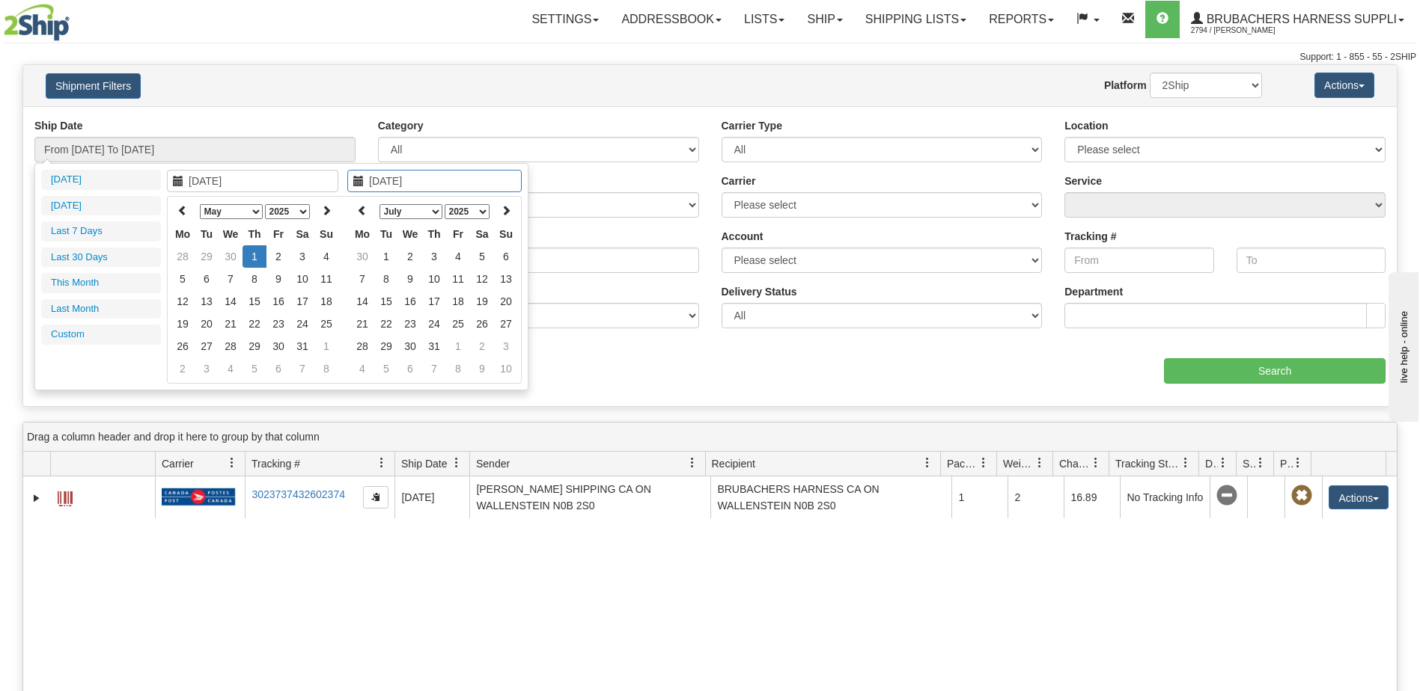 The image size is (1420, 691). I want to click on td: 22, so click(386, 324).